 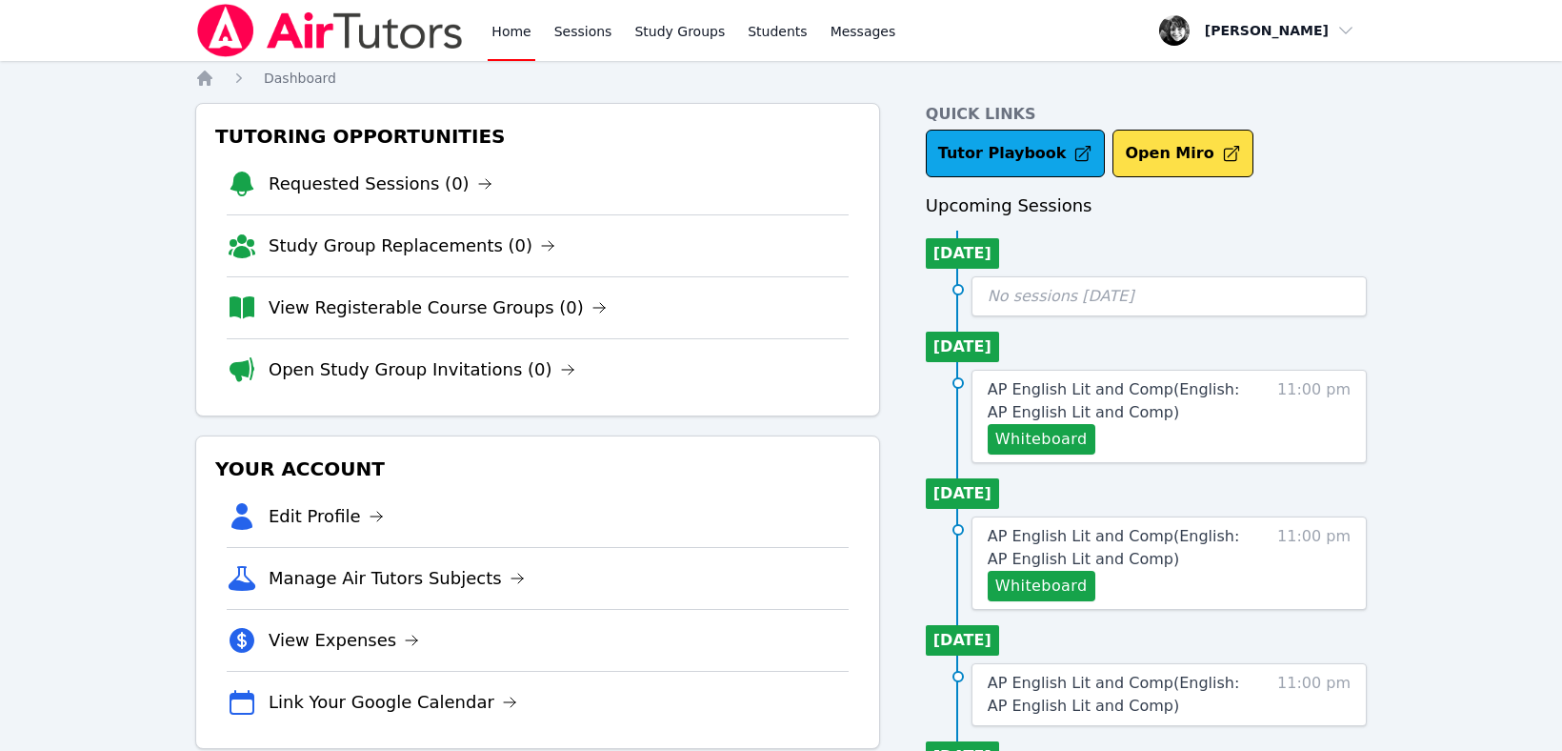 What do you see at coordinates (437, 308) in the screenshot?
I see `a: View Registerable Course Groups (0)` at bounding box center [437, 308].